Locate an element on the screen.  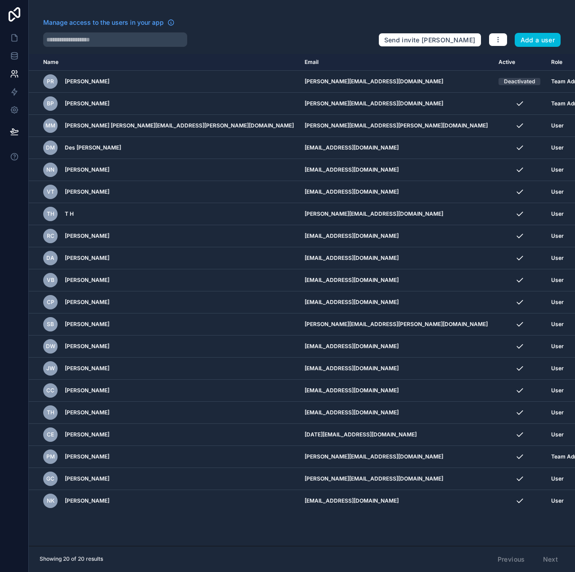
span: CE is located at coordinates (50, 435).